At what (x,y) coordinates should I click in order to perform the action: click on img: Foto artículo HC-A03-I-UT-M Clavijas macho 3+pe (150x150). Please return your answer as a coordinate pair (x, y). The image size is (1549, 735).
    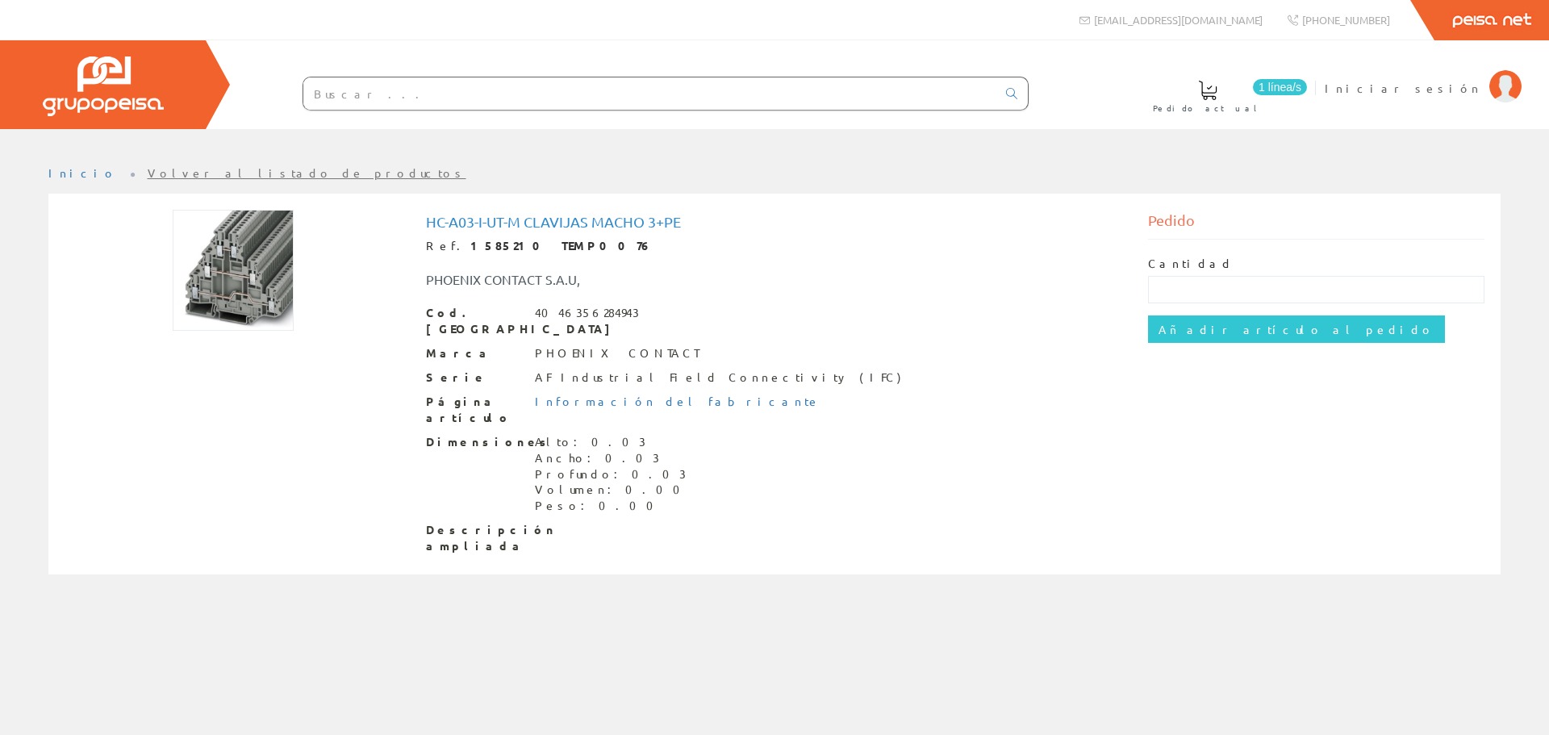
    Looking at the image, I should click on (233, 270).